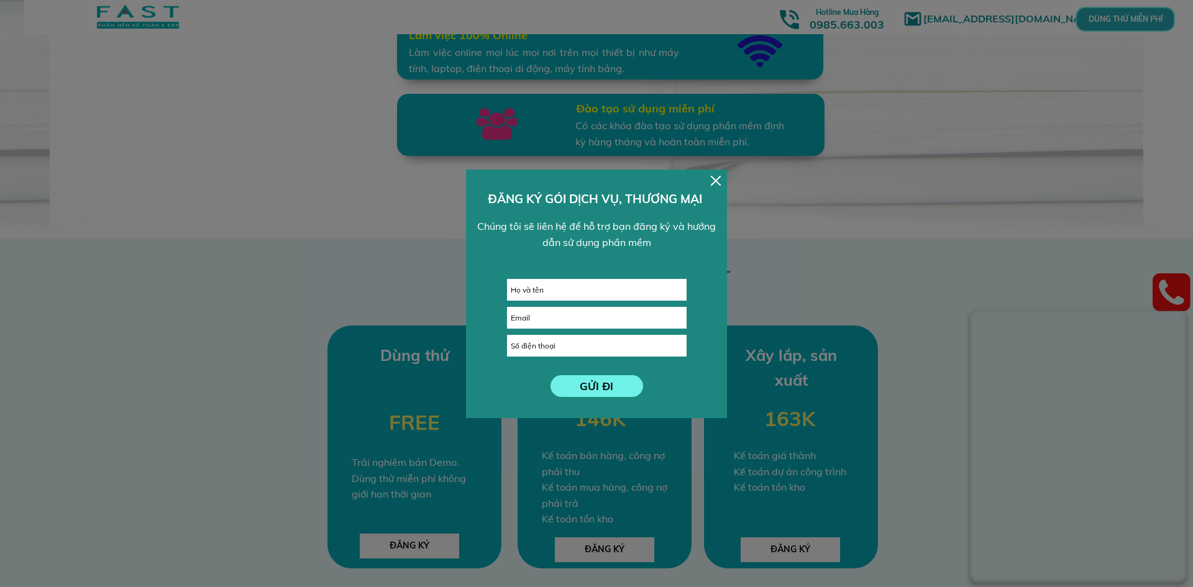 This screenshot has width=1193, height=587. I want to click on input: Họ và tên, so click(596, 289).